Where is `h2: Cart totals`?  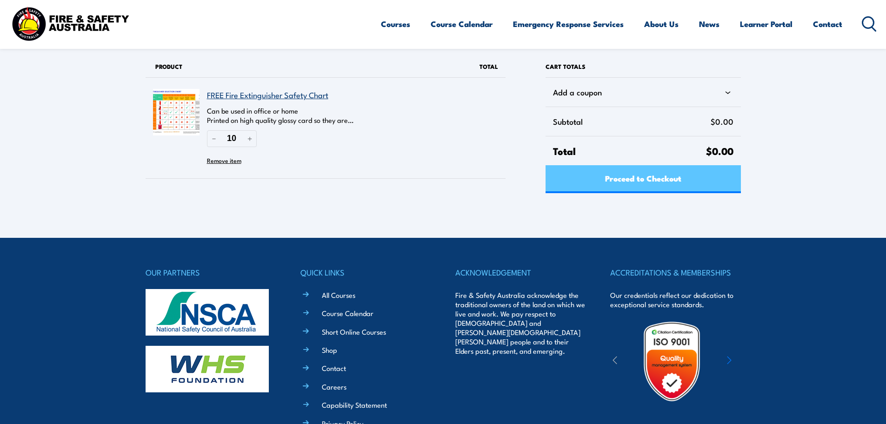 h2: Cart totals is located at coordinates (643, 67).